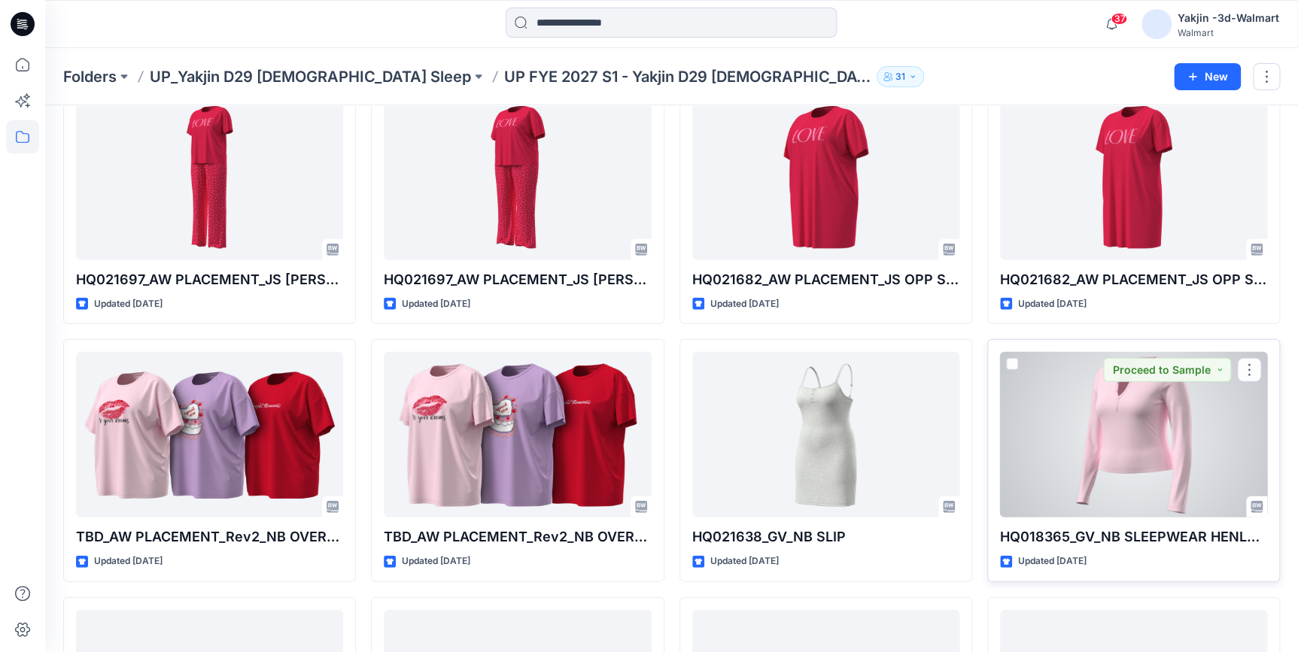 The width and height of the screenshot is (1298, 652). I want to click on p: TBD_AW PLACEMENT_Rev2_NB OVERSIZED T-SHIRT, so click(517, 537).